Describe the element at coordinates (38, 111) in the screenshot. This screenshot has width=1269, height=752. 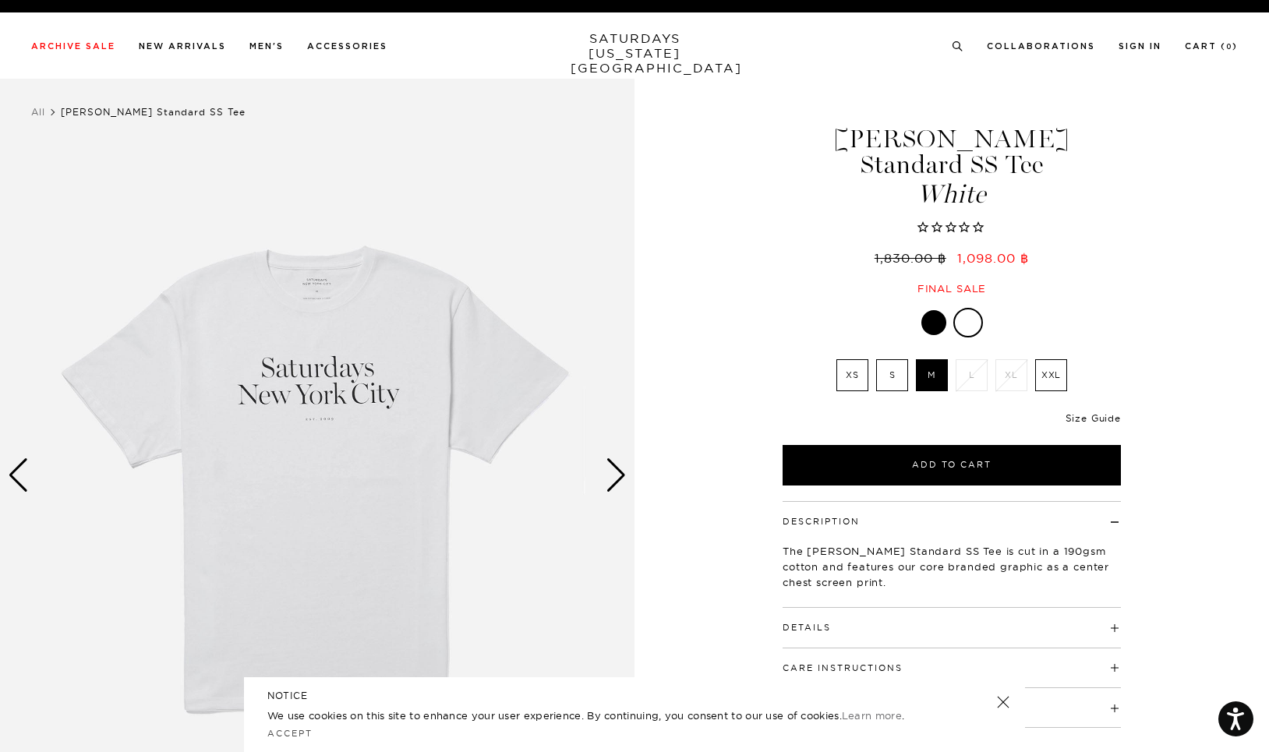
I see `a: All` at that location.